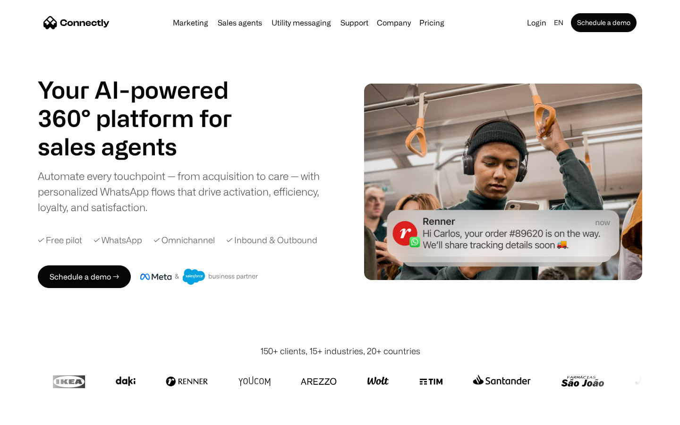 The width and height of the screenshot is (680, 425). Describe the element at coordinates (186, 191) in the screenshot. I see `div: Automate every touchpoint — from acquisition to care — with personalized WhatsApp flows that driv...` at that location.